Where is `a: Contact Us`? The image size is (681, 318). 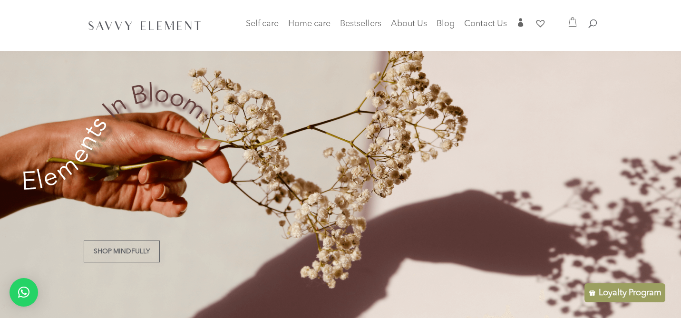 a: Contact Us is located at coordinates (486, 27).